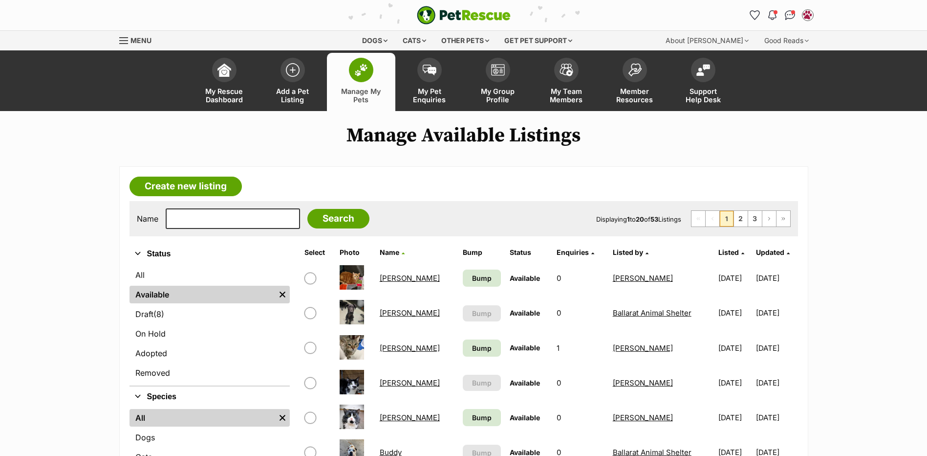 Image resolution: width=927 pixels, height=456 pixels. What do you see at coordinates (808, 15) in the screenshot?
I see `button: My account` at bounding box center [808, 15].